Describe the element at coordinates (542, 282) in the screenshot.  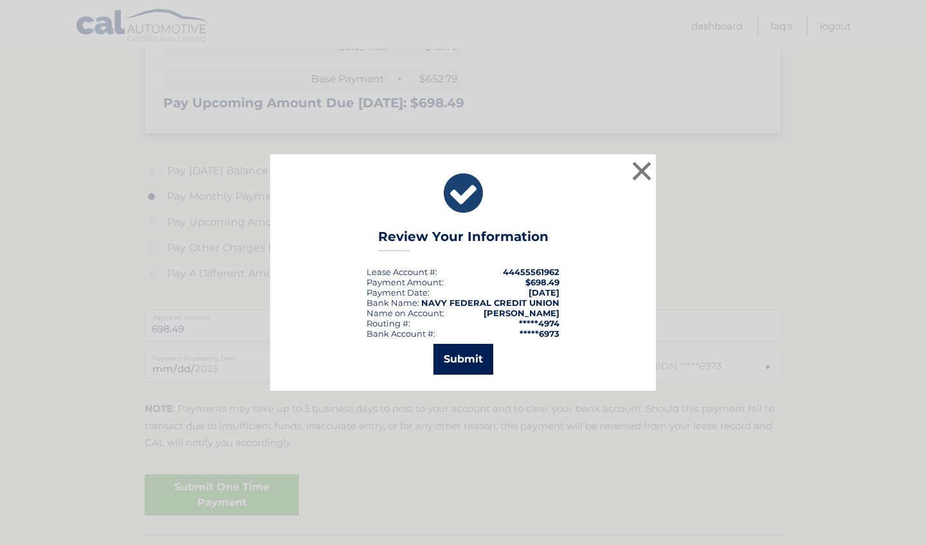
I see `span: $698.49` at that location.